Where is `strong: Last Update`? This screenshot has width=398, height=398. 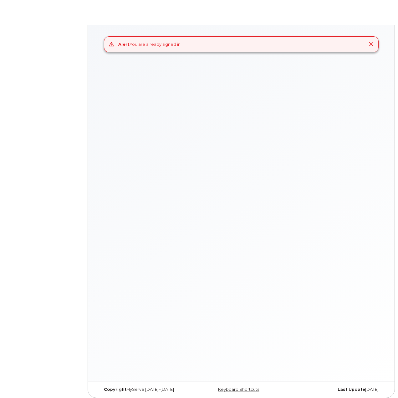
strong: Last Update is located at coordinates (352, 389).